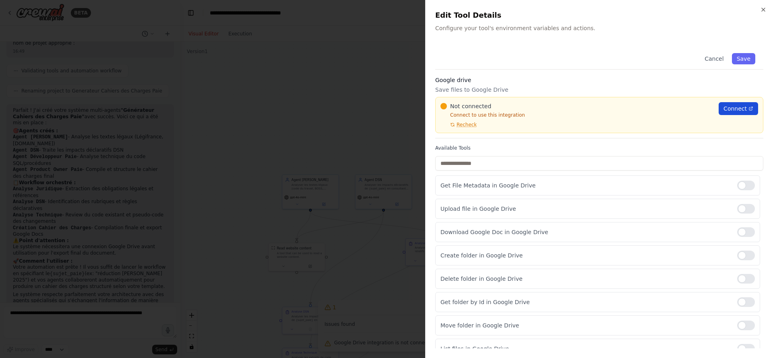 This screenshot has height=358, width=773. Describe the element at coordinates (599, 28) in the screenshot. I see `p: Configure your tool's environment variables and actions.` at that location.